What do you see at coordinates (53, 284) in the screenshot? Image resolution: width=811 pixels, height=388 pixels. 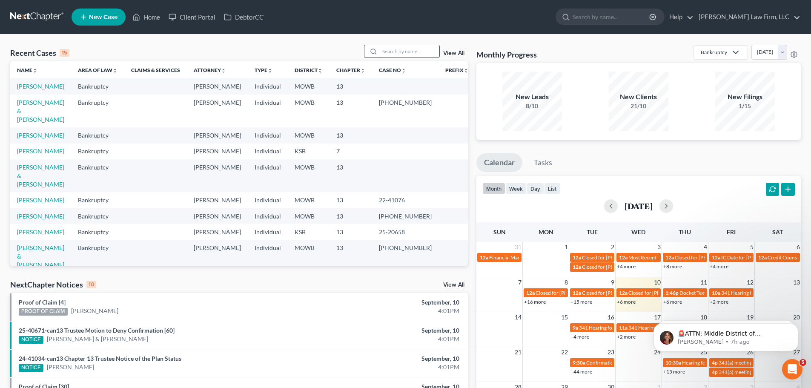 I see `div: NextChapter Notices` at bounding box center [53, 284].